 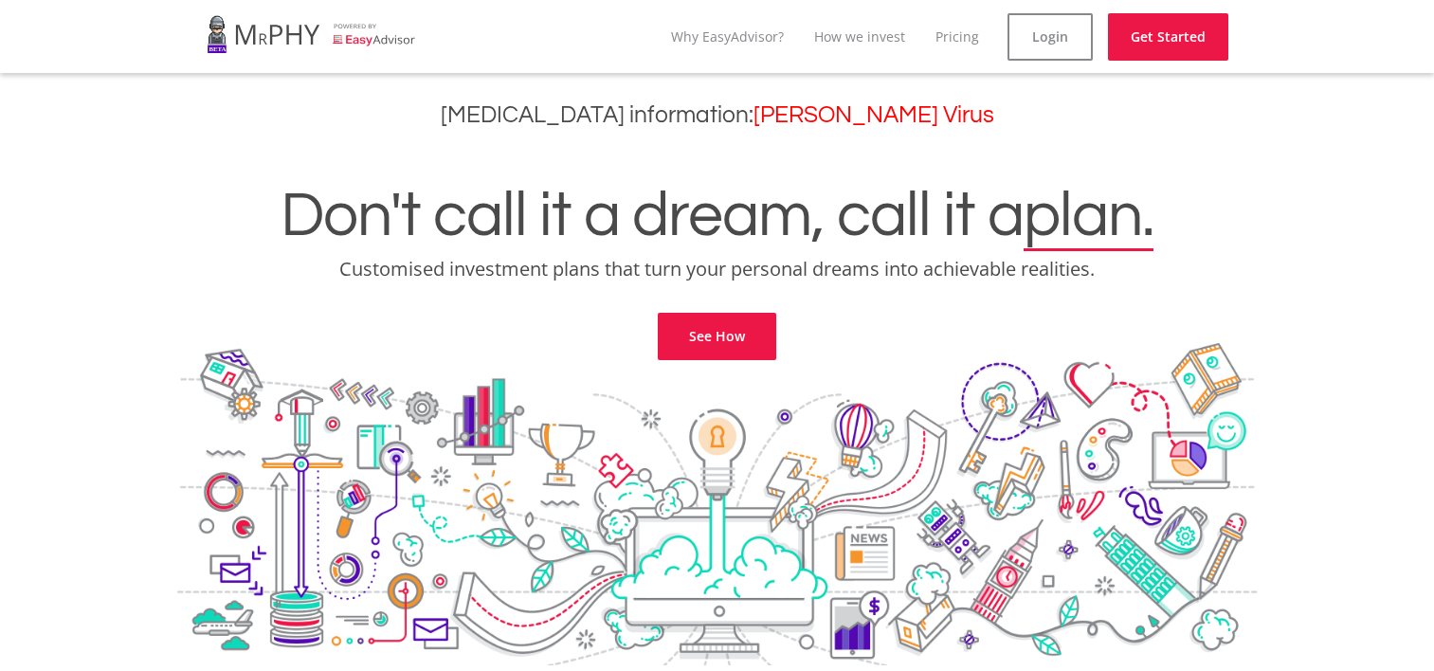 I want to click on h1: Don't call it a dream, call it a, so click(x=716, y=216).